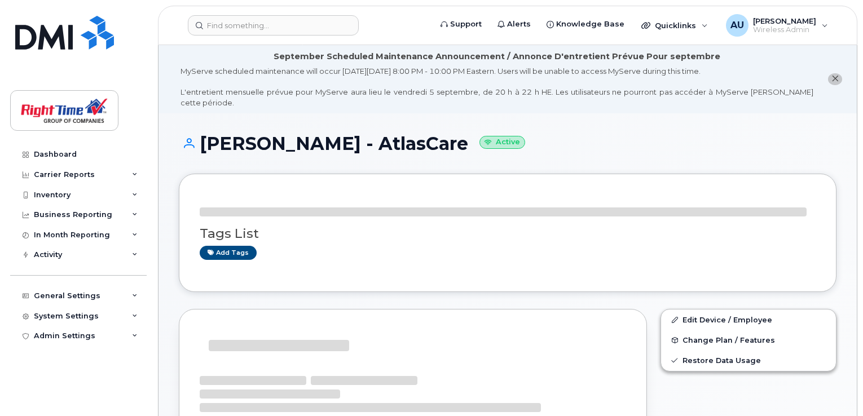  I want to click on a: Add tags, so click(228, 253).